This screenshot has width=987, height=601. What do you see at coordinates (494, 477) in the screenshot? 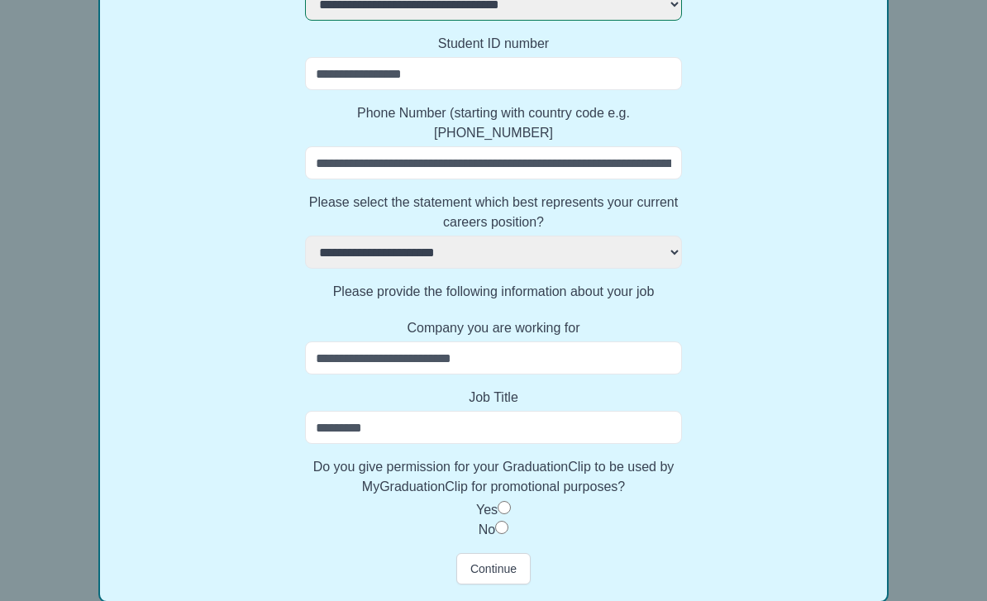
I see `label: Do you give permission for your GraduationClip to be used by MyGraduationClip for promotional pur...` at bounding box center [494, 477].